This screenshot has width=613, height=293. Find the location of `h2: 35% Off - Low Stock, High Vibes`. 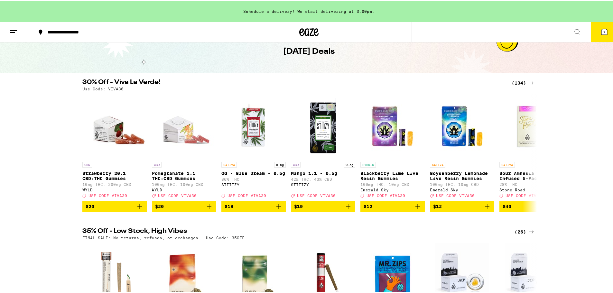

h2: 35% Off - Low Stock, High Vibes is located at coordinates (293, 231).